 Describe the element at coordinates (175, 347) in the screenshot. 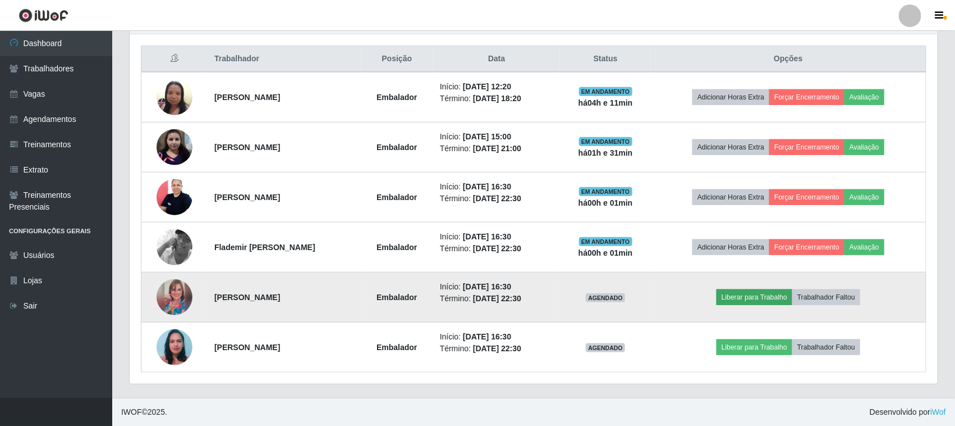

I see `img: 1754319045625.jpeg` at that location.